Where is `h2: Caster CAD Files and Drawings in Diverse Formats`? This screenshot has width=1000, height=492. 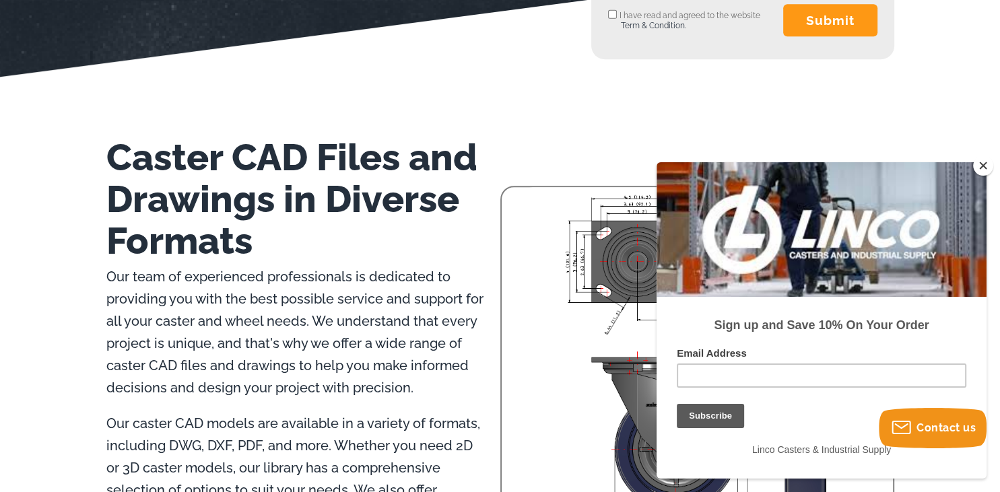 h2: Caster CAD Files and Drawings in Diverse Formats is located at coordinates (303, 199).